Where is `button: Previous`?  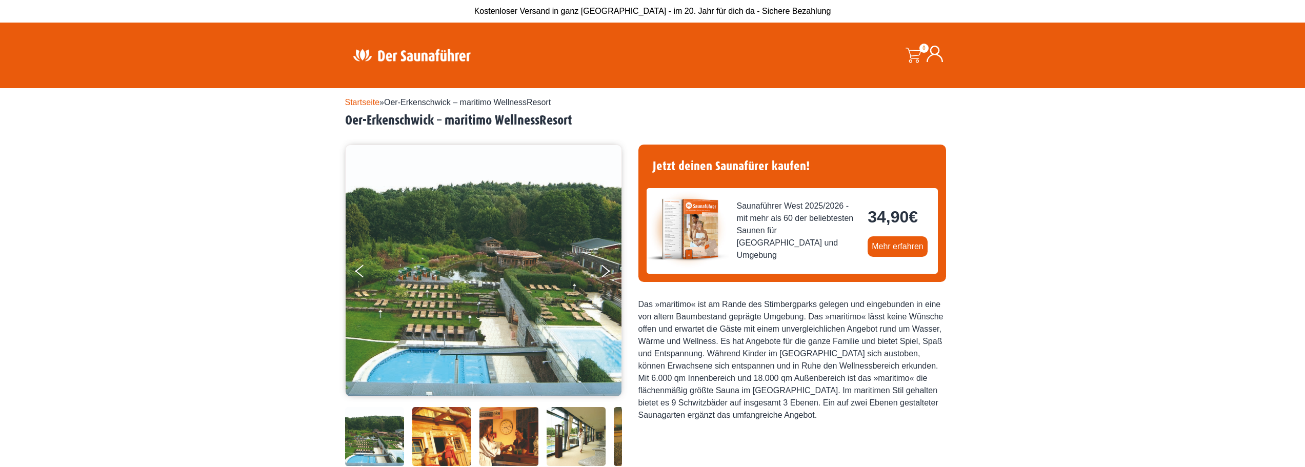 button: Previous is located at coordinates (368, 273).